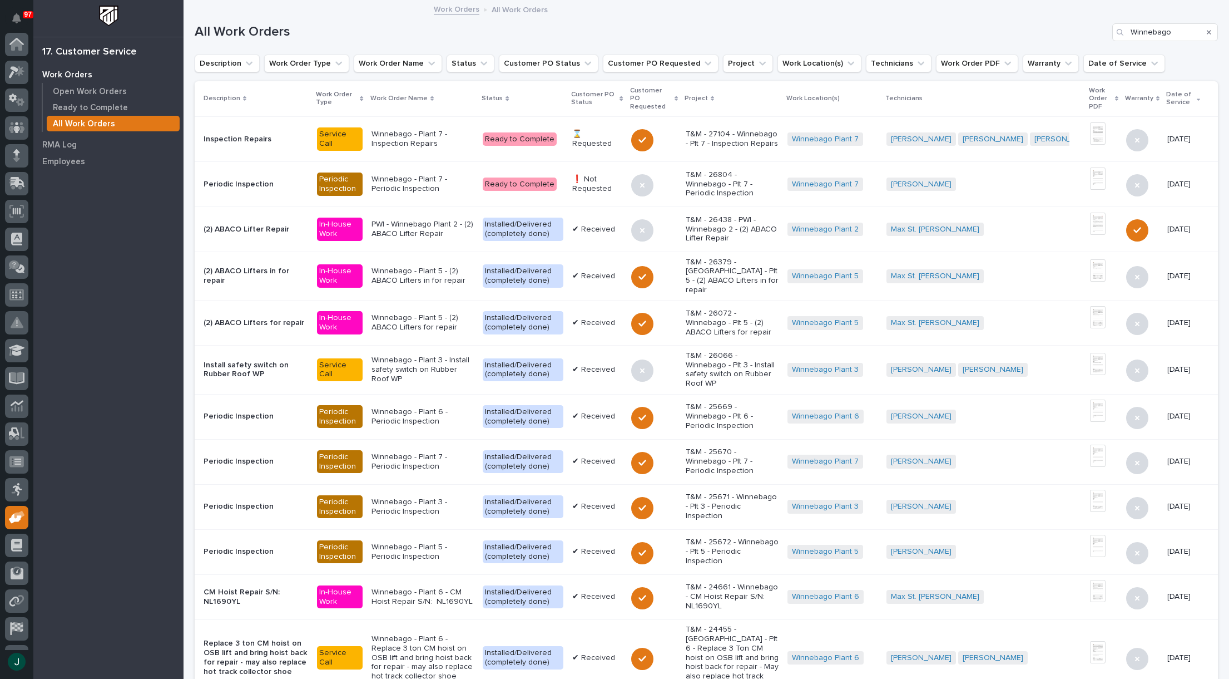  I want to click on button: Description, so click(227, 63).